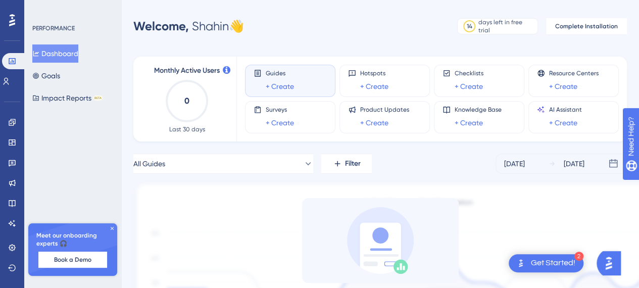 Image resolution: width=639 pixels, height=288 pixels. What do you see at coordinates (353, 164) in the screenshot?
I see `span: Filter` at bounding box center [353, 164].